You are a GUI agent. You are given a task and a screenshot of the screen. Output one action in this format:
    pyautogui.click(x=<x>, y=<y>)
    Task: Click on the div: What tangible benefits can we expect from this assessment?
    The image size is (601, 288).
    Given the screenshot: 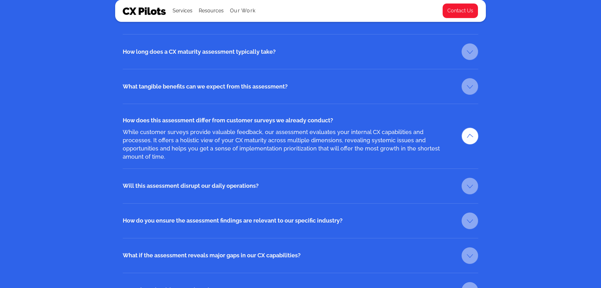 What is the action you would take?
    pyautogui.click(x=284, y=86)
    